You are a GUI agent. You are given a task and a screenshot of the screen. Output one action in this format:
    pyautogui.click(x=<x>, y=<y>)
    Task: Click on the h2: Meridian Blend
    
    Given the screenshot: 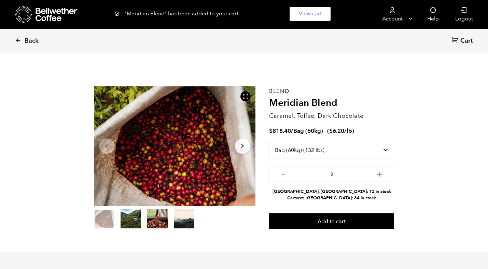 What is the action you would take?
    pyautogui.click(x=332, y=103)
    